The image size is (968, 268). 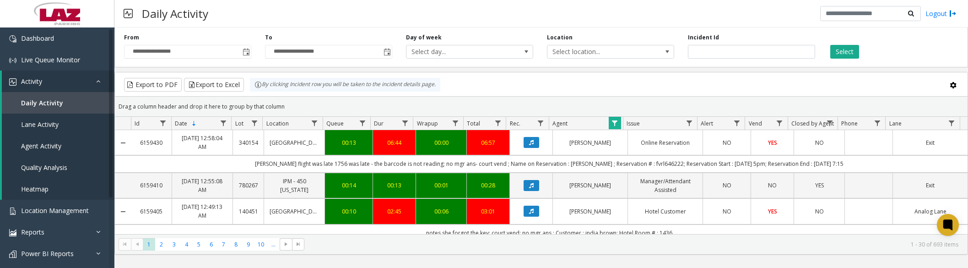 I want to click on a: Lane Filter Menu, so click(x=951, y=123).